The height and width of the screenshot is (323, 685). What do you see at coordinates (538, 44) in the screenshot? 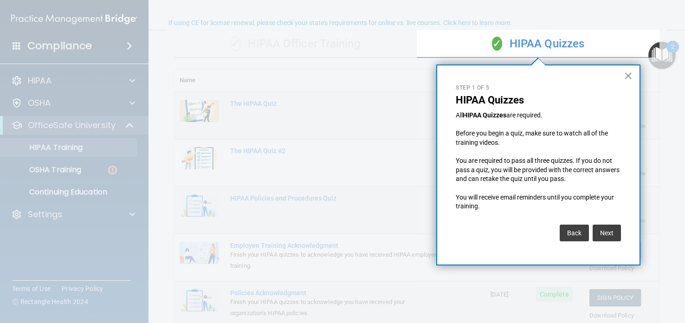
I see `div: HIPAA Quizzes` at bounding box center [538, 44].